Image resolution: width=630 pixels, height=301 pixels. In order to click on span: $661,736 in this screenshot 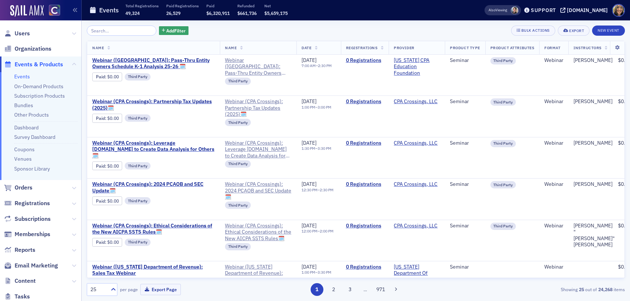, I will do `click(247, 13)`.